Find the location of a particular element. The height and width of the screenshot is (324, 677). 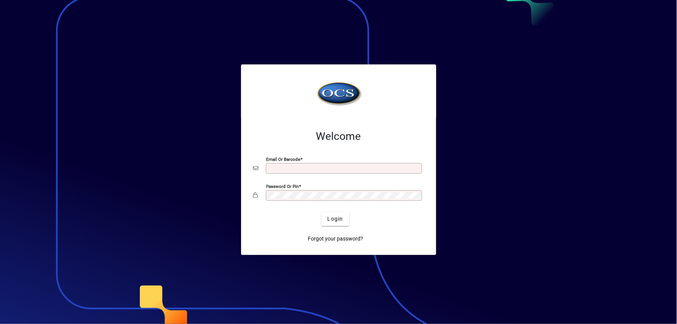

mat-label: Password or Pin is located at coordinates (283, 186).